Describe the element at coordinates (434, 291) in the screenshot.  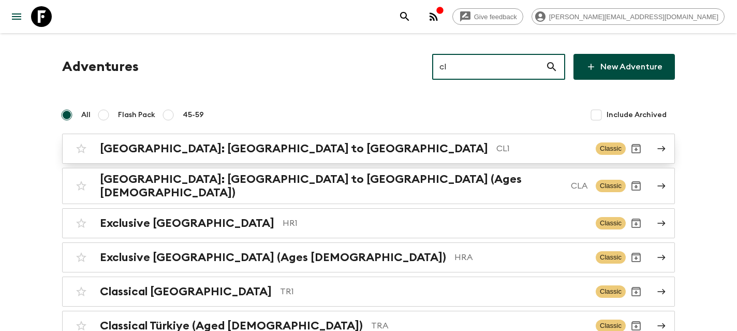
I see `p: TR1` at that location.